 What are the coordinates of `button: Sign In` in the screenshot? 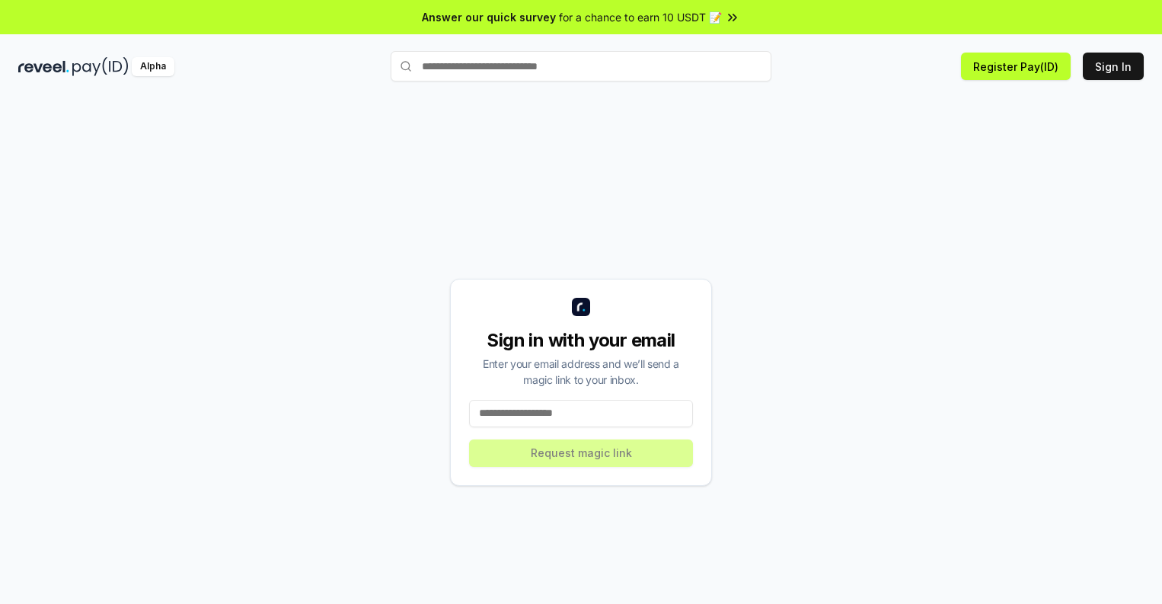 It's located at (1113, 66).